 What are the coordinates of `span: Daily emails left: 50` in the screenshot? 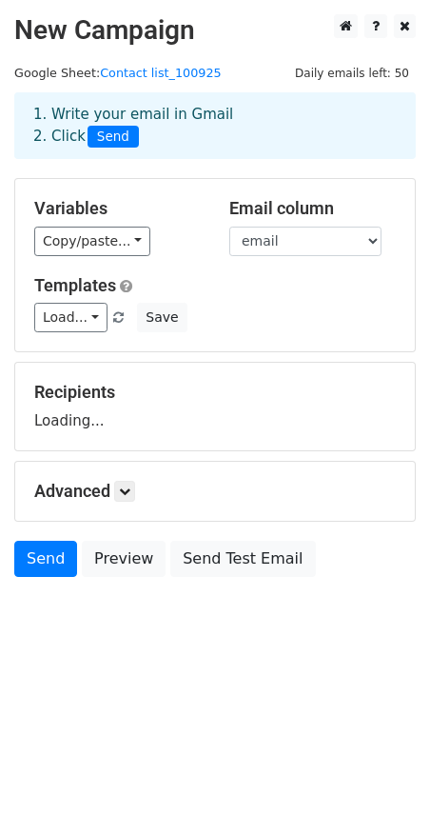 It's located at (352, 73).